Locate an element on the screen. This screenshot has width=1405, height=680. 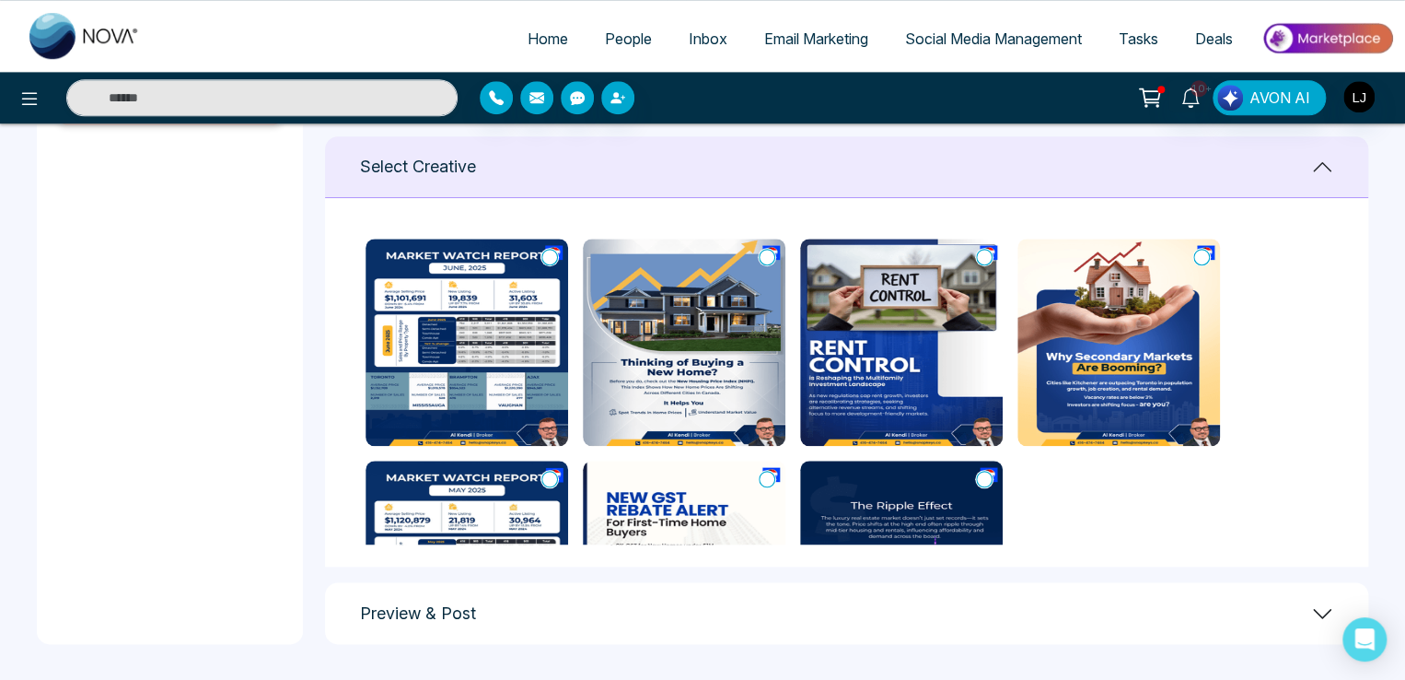
a: Email Marketing is located at coordinates (816, 39).